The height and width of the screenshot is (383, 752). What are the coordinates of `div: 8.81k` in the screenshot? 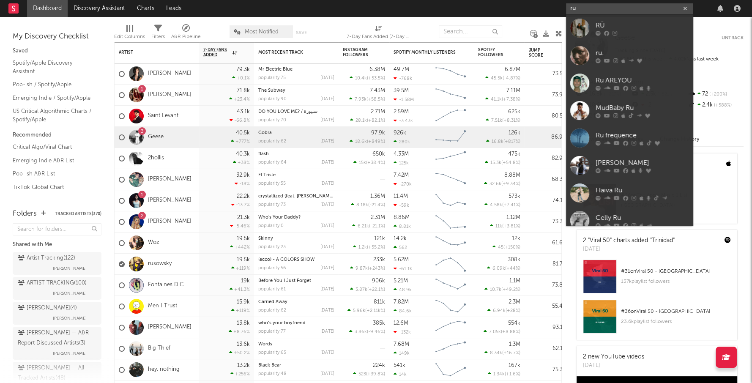 It's located at (402, 226).